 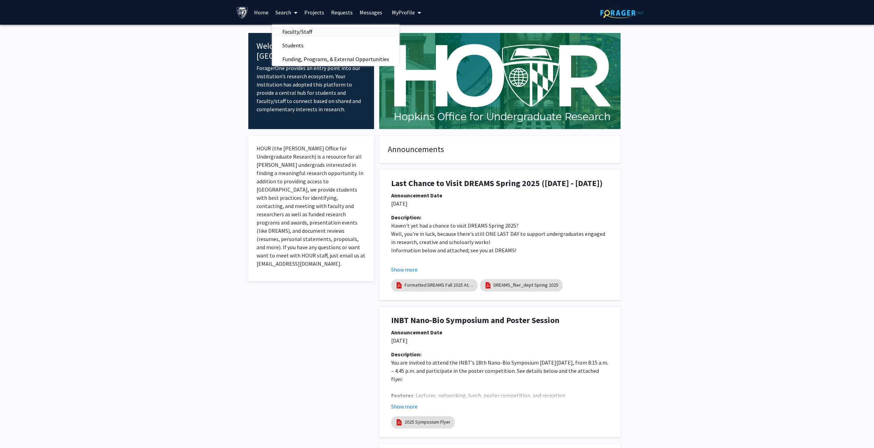 What do you see at coordinates (335, 32) in the screenshot?
I see `a: Faculty/Staff` at bounding box center [335, 32].